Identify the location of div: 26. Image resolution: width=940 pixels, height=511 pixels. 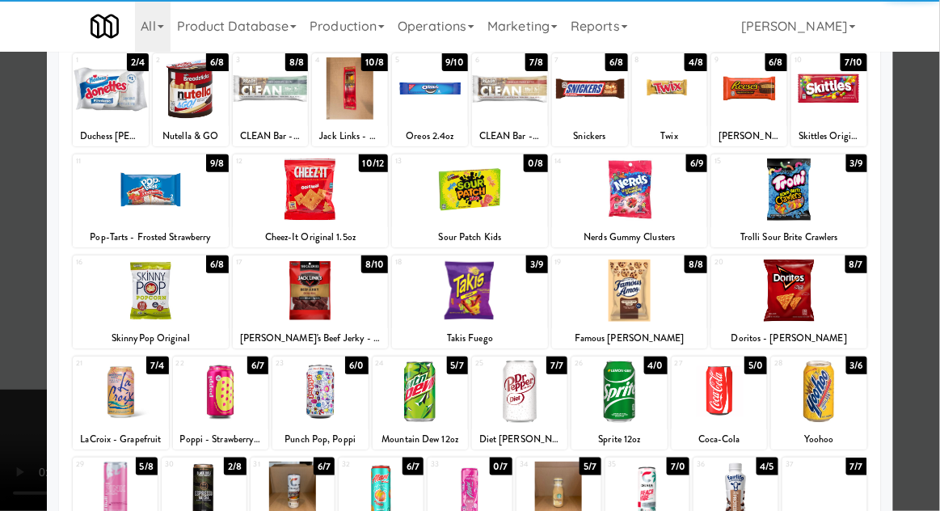
(596, 363).